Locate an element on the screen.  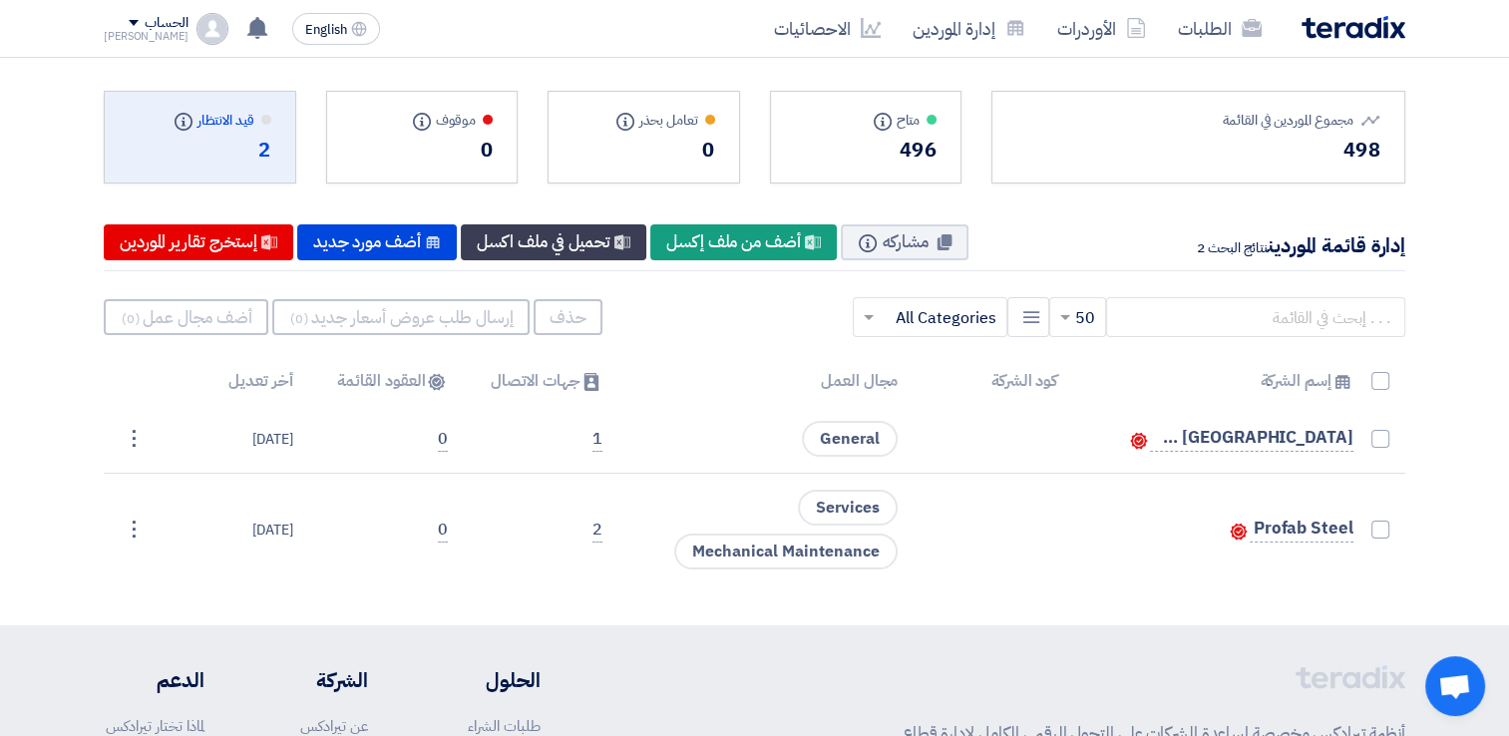
span: Profab Steel is located at coordinates (1304, 529).